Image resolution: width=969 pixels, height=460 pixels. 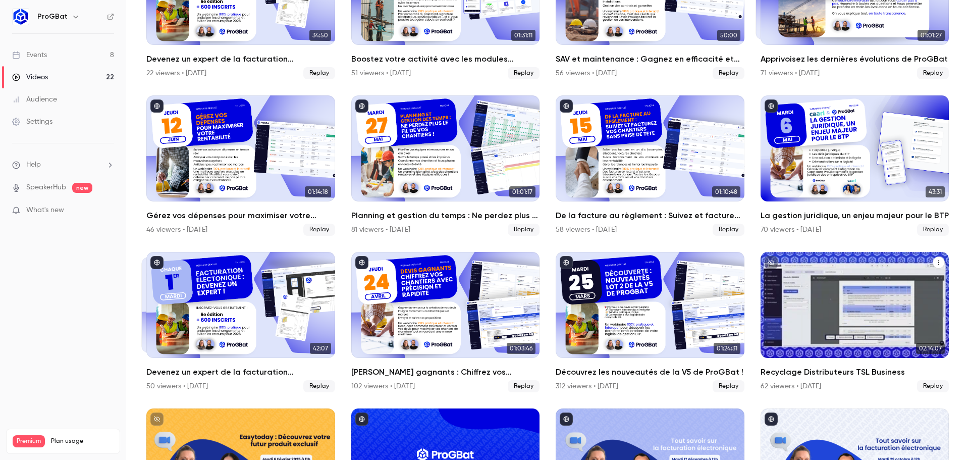 I want to click on span: 01:31:11, so click(x=524, y=35).